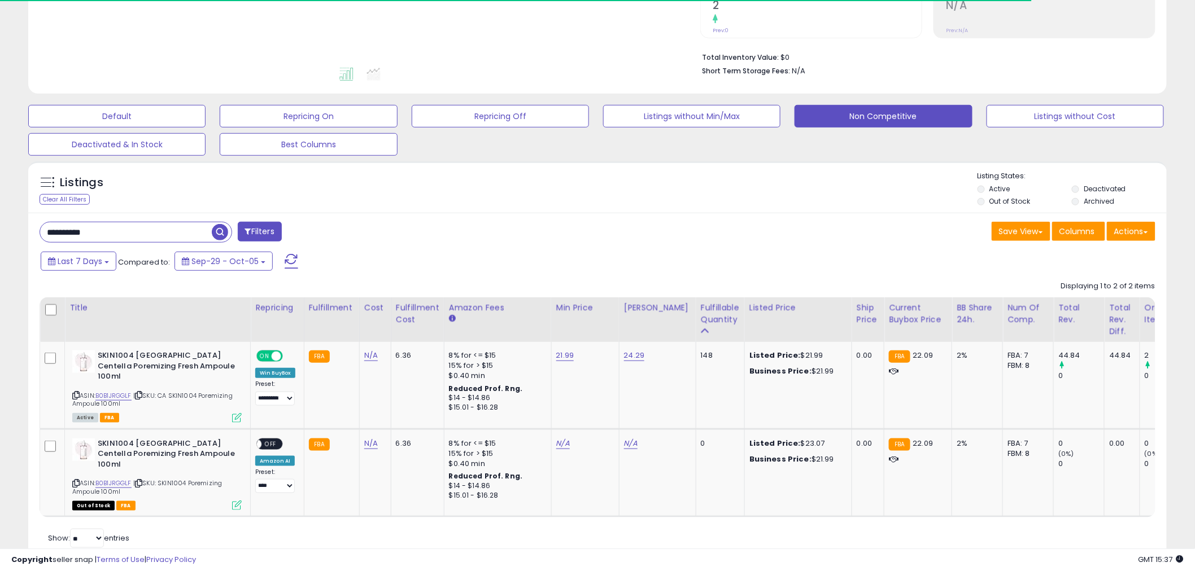 This screenshot has height=571, width=1195. Describe the element at coordinates (225, 261) in the screenshot. I see `span: Sep-29 - Oct-05` at that location.